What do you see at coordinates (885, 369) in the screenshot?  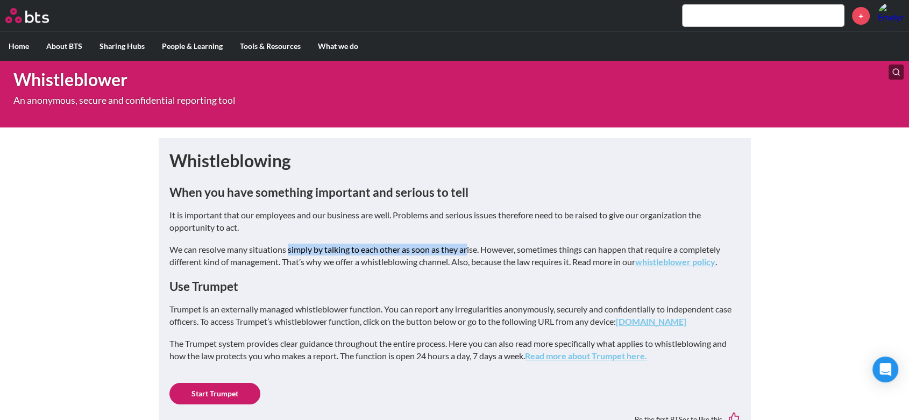 I see `div: Open Intercom Messenger` at bounding box center [885, 369].